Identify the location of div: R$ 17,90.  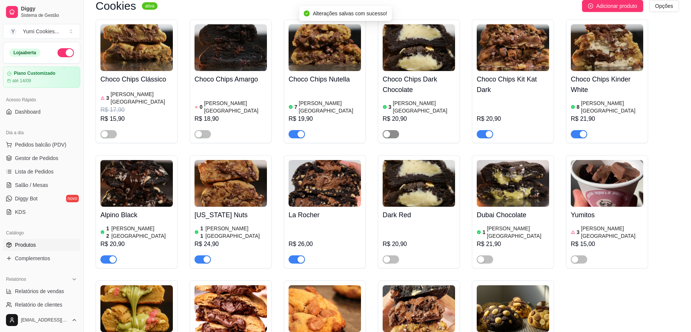
(137, 110).